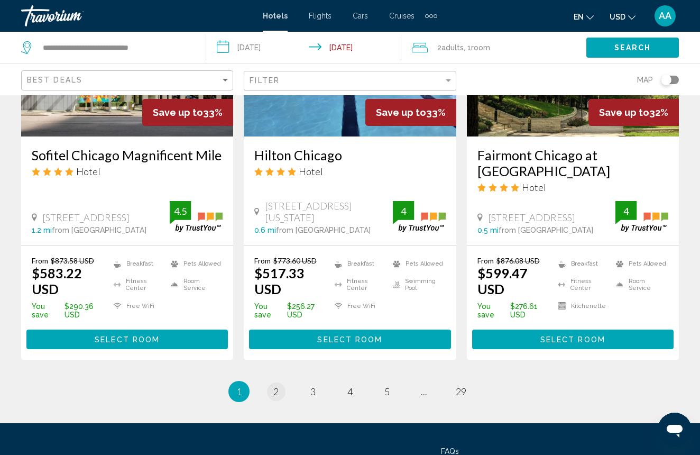 The height and width of the screenshot is (455, 700). What do you see at coordinates (265, 230) in the screenshot?
I see `span: 0.6 mi` at bounding box center [265, 230].